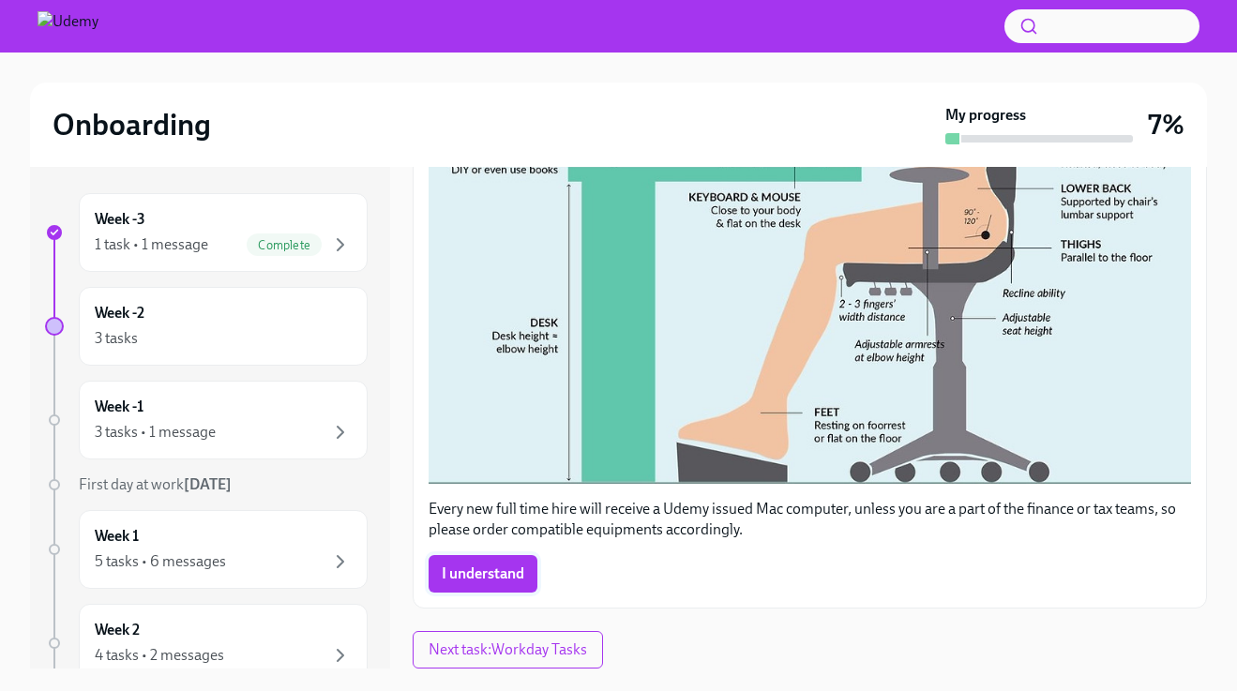 The image size is (1237, 691). I want to click on div: 5 tasks • 6 messages, so click(160, 562).